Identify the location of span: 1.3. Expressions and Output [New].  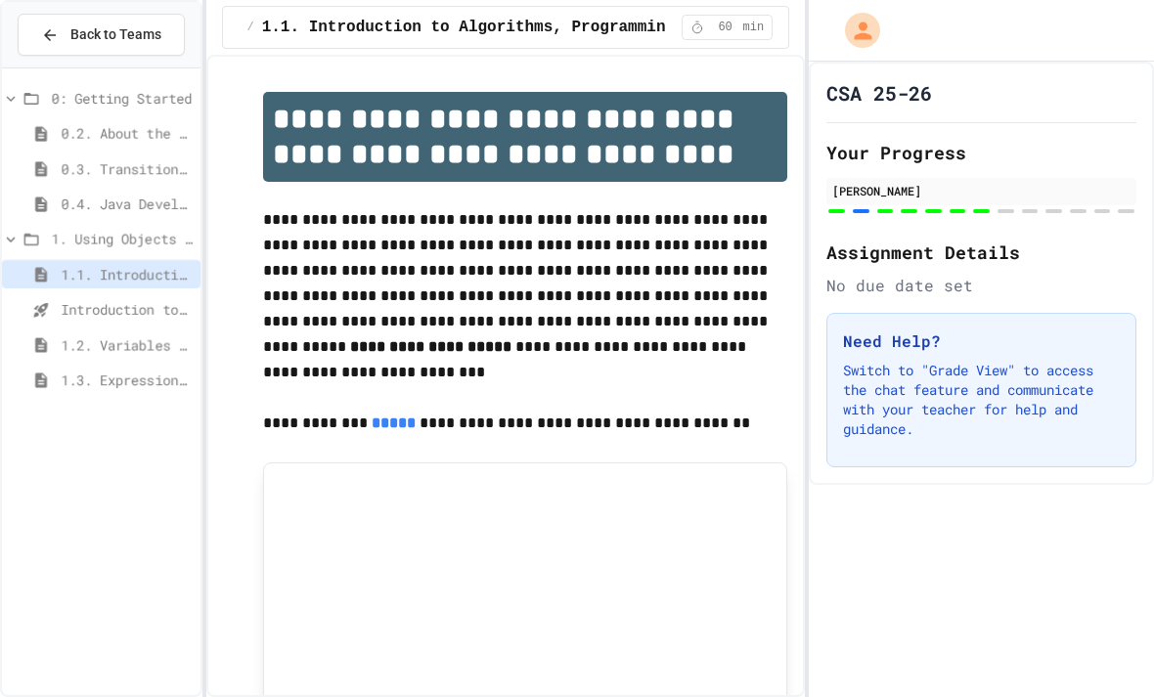
(126, 379).